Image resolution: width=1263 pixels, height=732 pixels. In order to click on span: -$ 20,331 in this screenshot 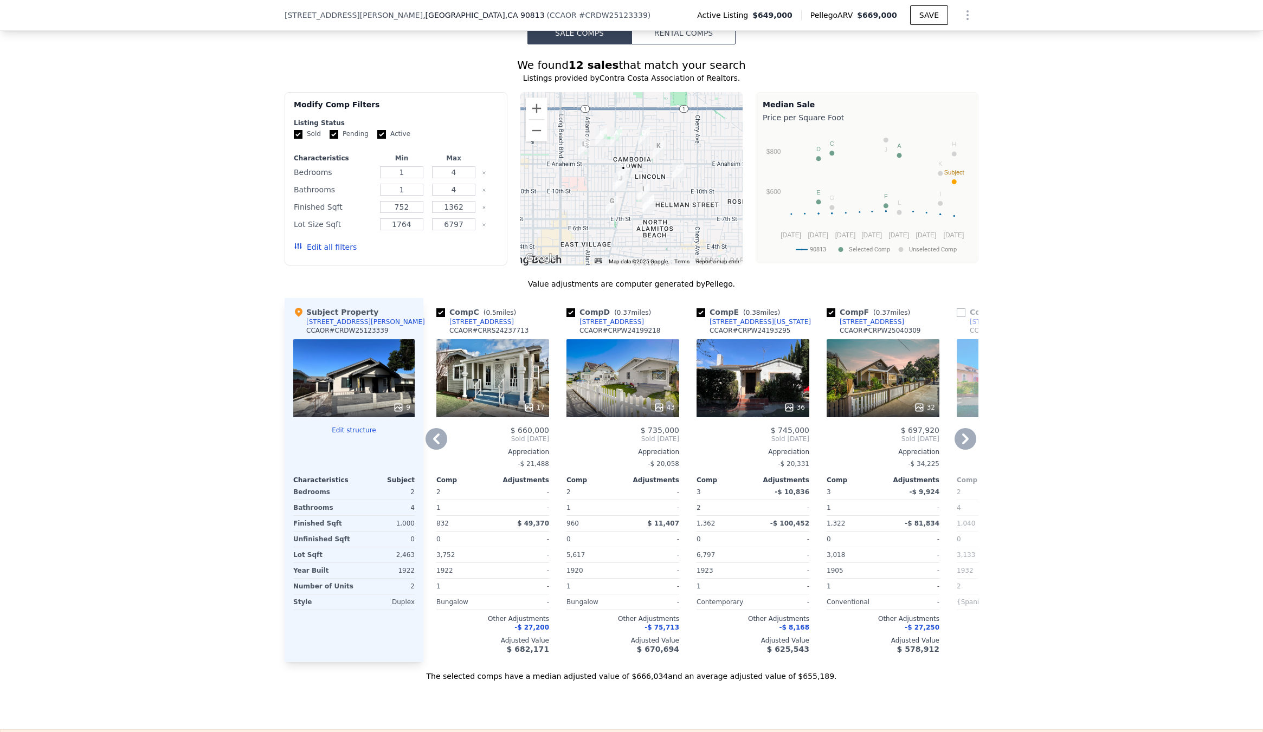, I will do `click(794, 464)`.